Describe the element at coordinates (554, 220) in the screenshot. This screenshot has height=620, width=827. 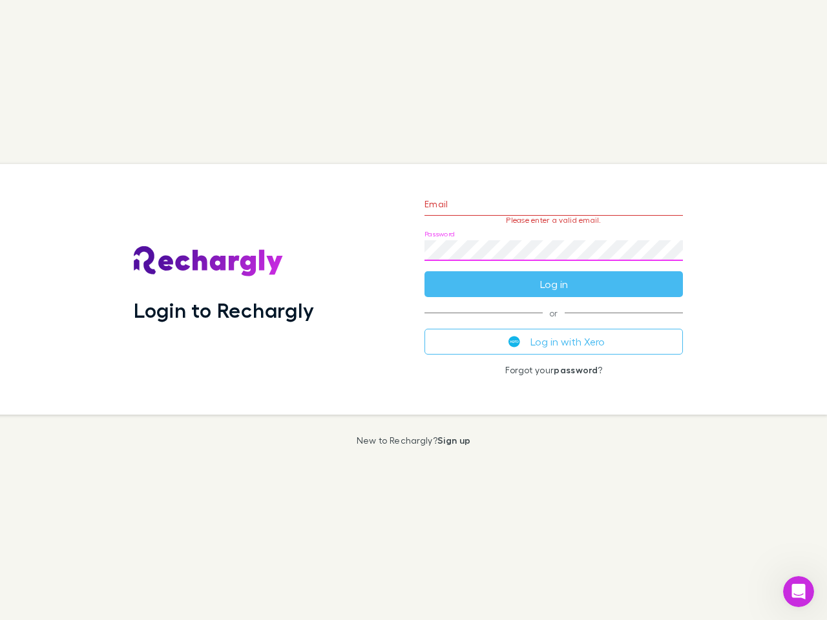
I see `p: Please enter a valid email.` at that location.